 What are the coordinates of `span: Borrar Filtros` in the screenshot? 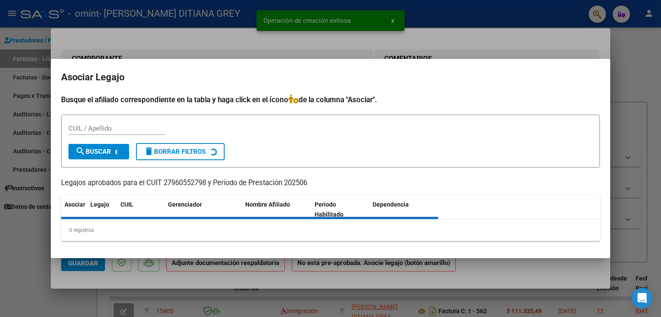 It's located at (175, 152).